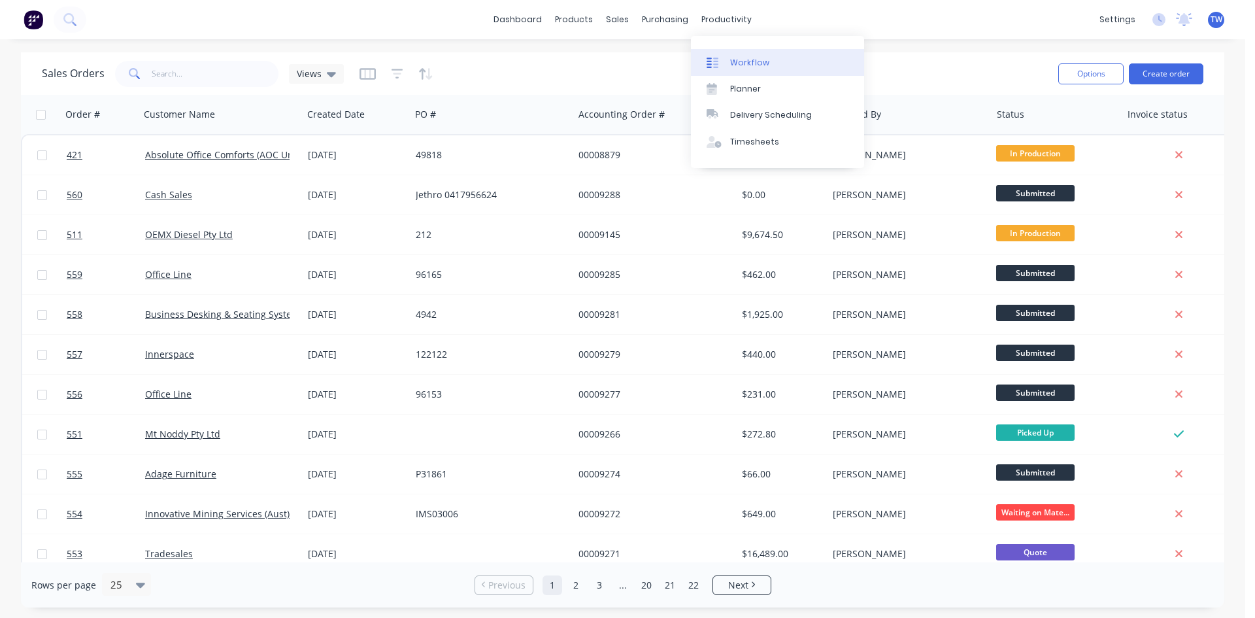 The height and width of the screenshot is (618, 1255). What do you see at coordinates (106, 195) in the screenshot?
I see `a: 560` at bounding box center [106, 195].